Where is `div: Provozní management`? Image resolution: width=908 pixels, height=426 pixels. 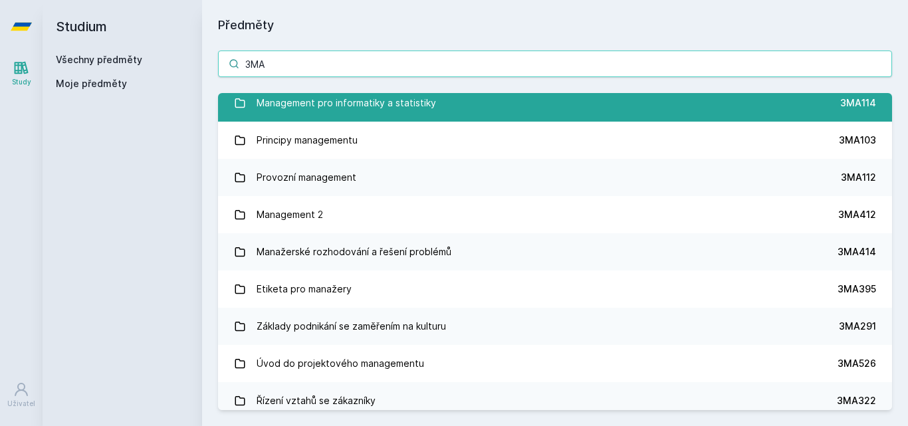
div: Provozní management is located at coordinates (306, 177).